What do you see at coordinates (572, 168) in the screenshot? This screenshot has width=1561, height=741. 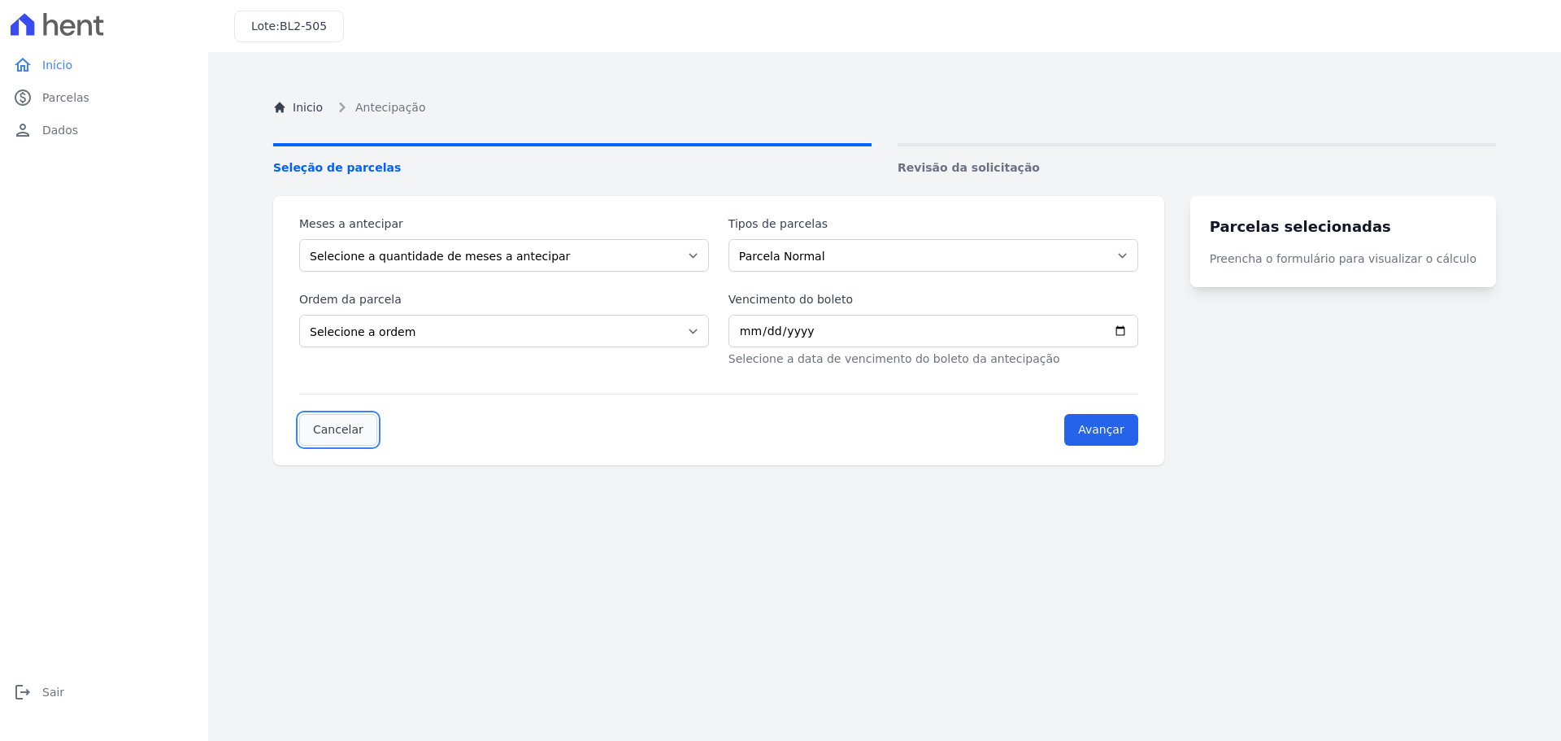 I see `span: Seleção de parcelas` at bounding box center [572, 168].